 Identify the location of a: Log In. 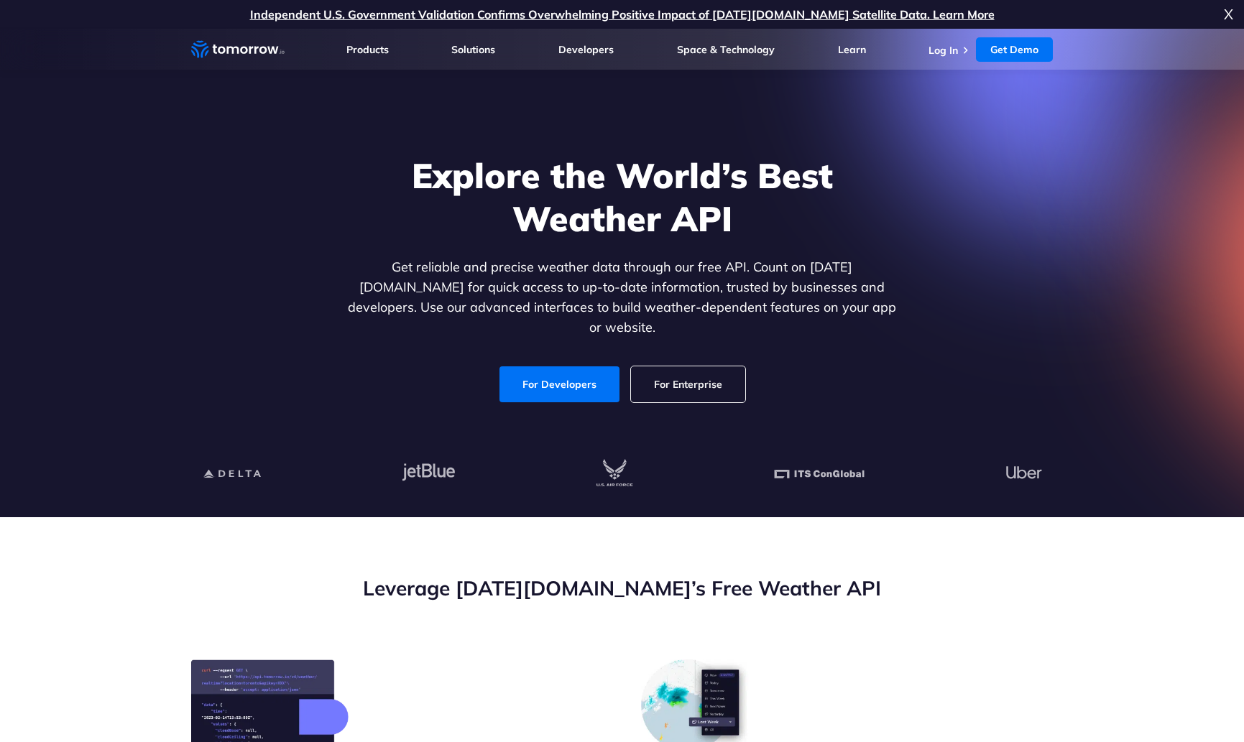
(943, 50).